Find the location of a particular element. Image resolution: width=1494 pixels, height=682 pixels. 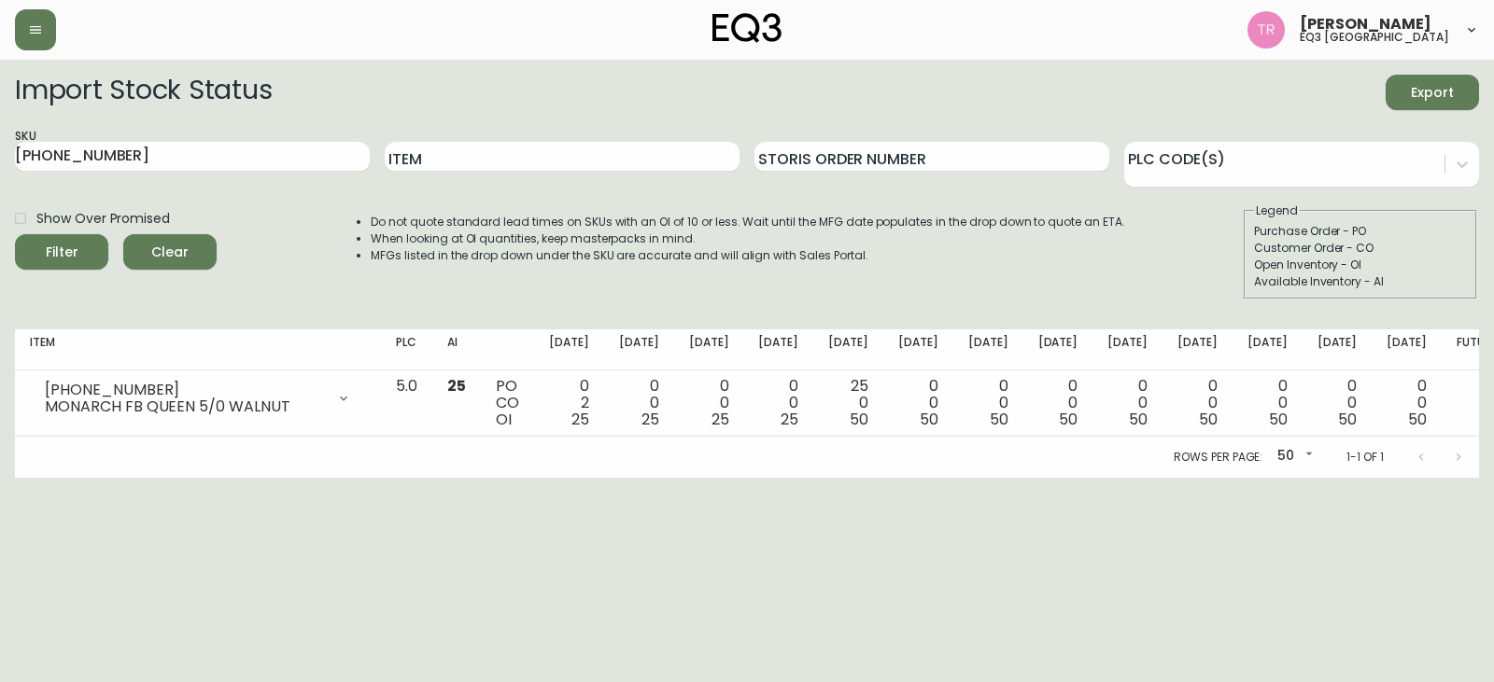

div: 0 2 is located at coordinates (569, 403).